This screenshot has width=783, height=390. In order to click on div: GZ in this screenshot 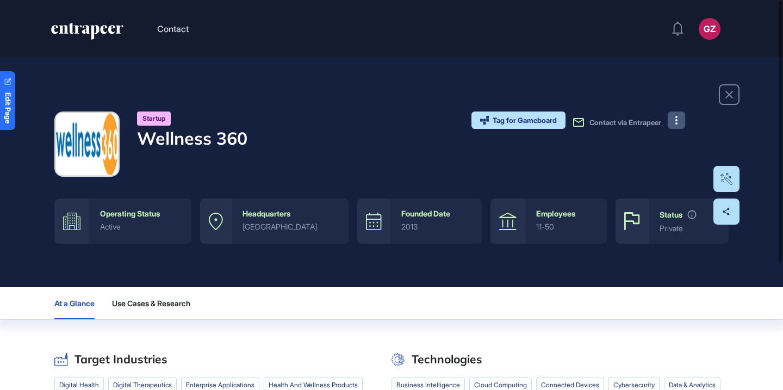, I will do `click(710, 29)`.